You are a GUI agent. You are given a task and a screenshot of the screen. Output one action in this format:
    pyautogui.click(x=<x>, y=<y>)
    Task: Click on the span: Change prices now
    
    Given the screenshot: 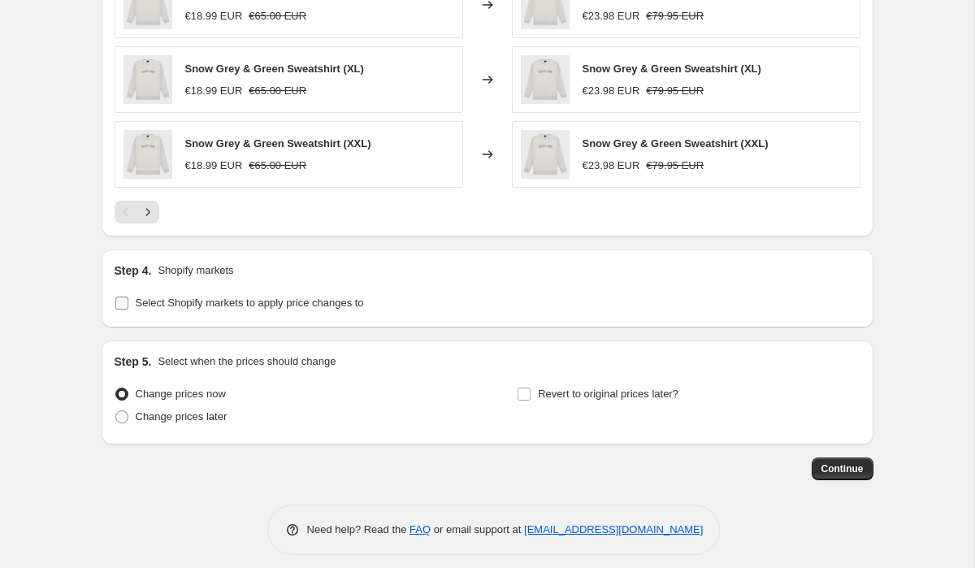 What is the action you would take?
    pyautogui.click(x=180, y=393)
    